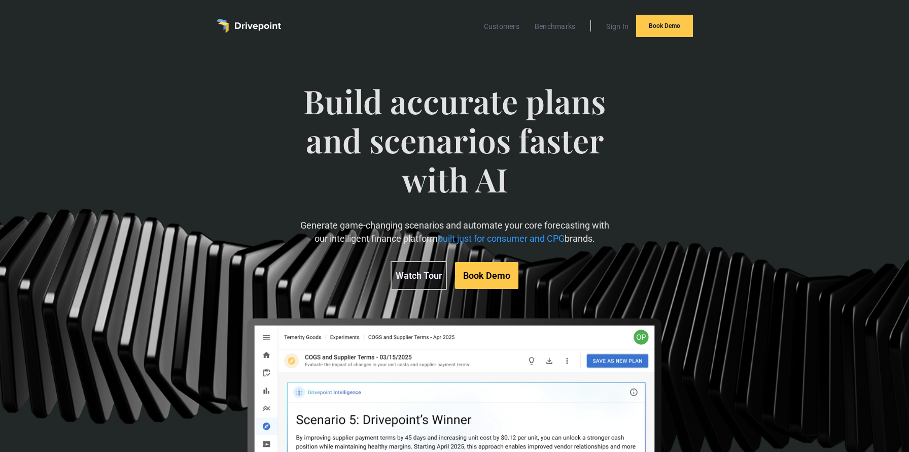 This screenshot has height=452, width=909. I want to click on a: Sign In, so click(618, 26).